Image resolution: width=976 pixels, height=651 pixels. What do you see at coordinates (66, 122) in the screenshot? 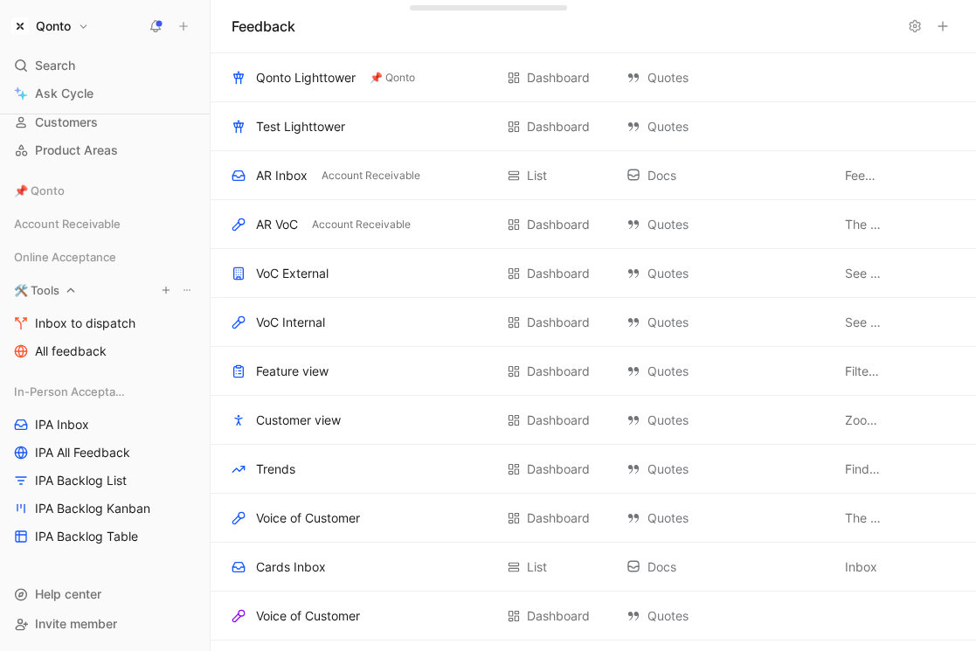
I see `span: Customers` at bounding box center [66, 122].